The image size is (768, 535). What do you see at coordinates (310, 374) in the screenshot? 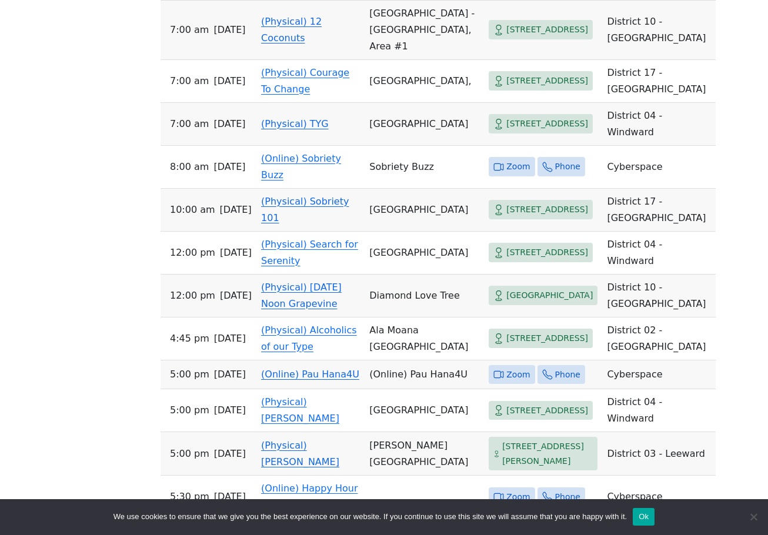
I see `a: (Online) Pau Hana4U` at bounding box center [310, 374].